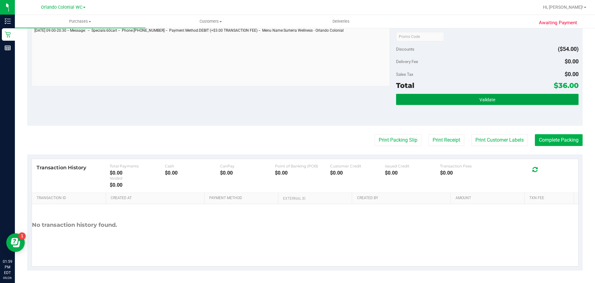 This screenshot has height=283, width=595. Describe the element at coordinates (156, 198) in the screenshot. I see `a: Created At` at that location.